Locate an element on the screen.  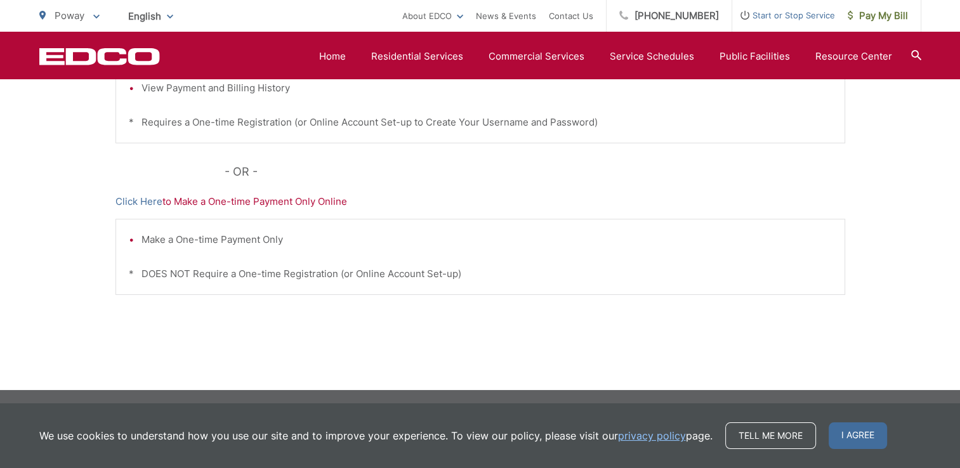
a: Commercial Services is located at coordinates (536, 56).